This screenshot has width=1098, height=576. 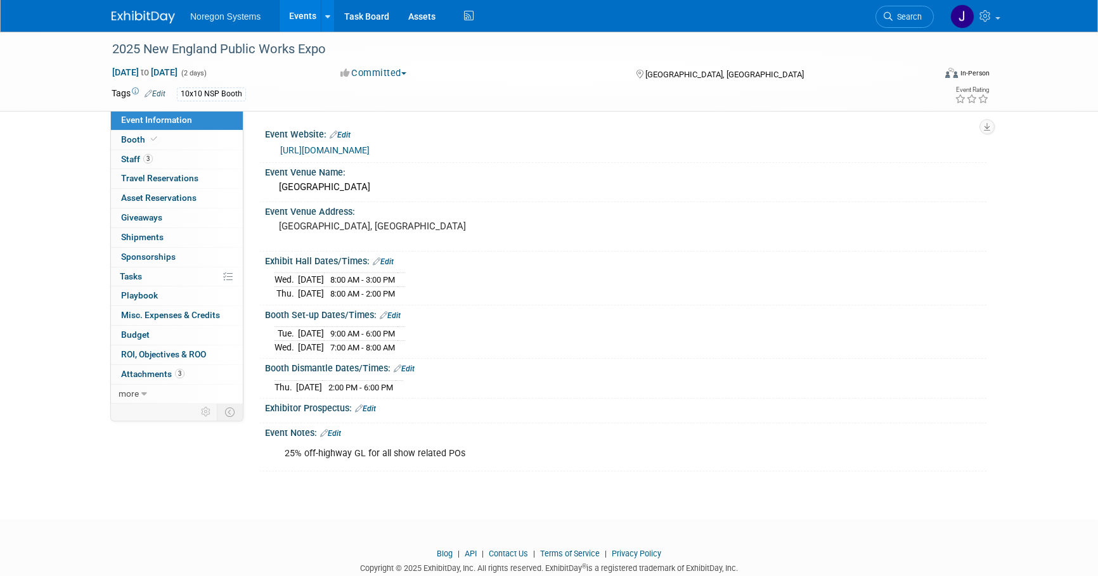 What do you see at coordinates (177, 335) in the screenshot?
I see `a: Budget` at bounding box center [177, 335].